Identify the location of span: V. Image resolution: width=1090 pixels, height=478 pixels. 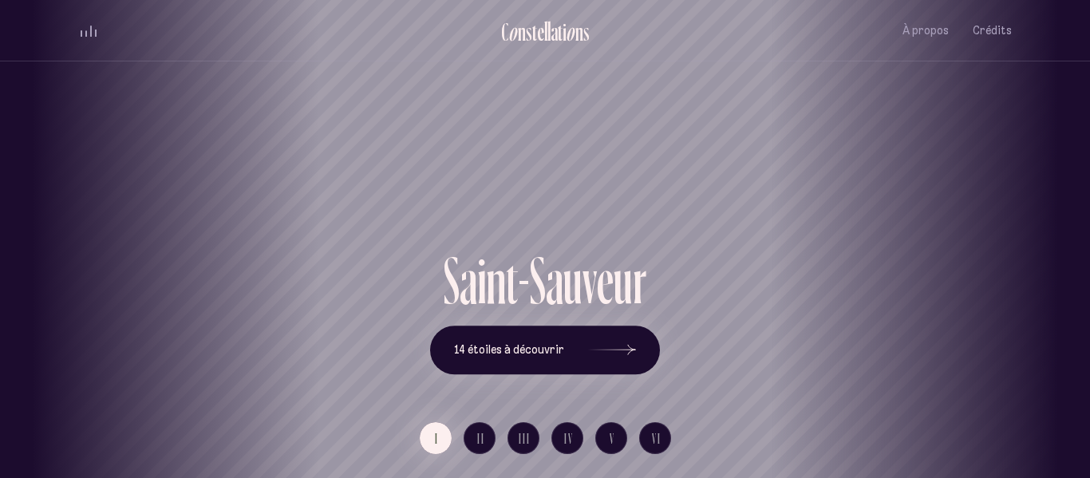
(612, 438).